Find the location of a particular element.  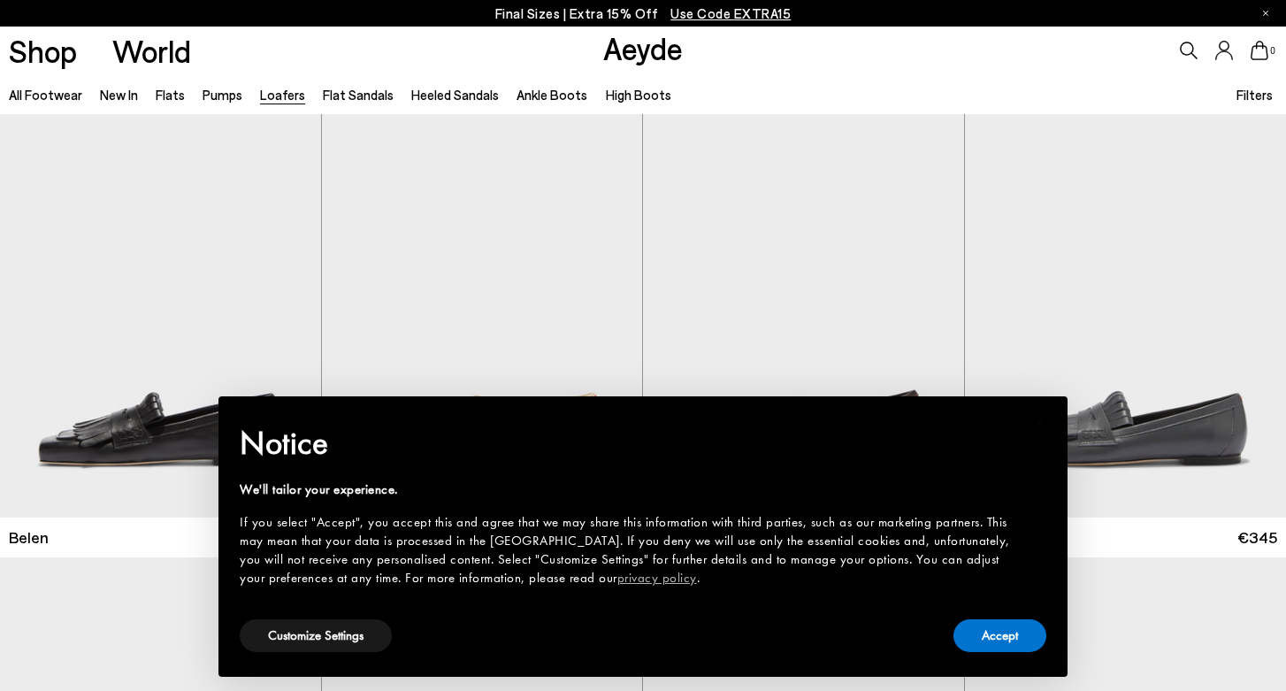

h2: Notice is located at coordinates (629, 443).